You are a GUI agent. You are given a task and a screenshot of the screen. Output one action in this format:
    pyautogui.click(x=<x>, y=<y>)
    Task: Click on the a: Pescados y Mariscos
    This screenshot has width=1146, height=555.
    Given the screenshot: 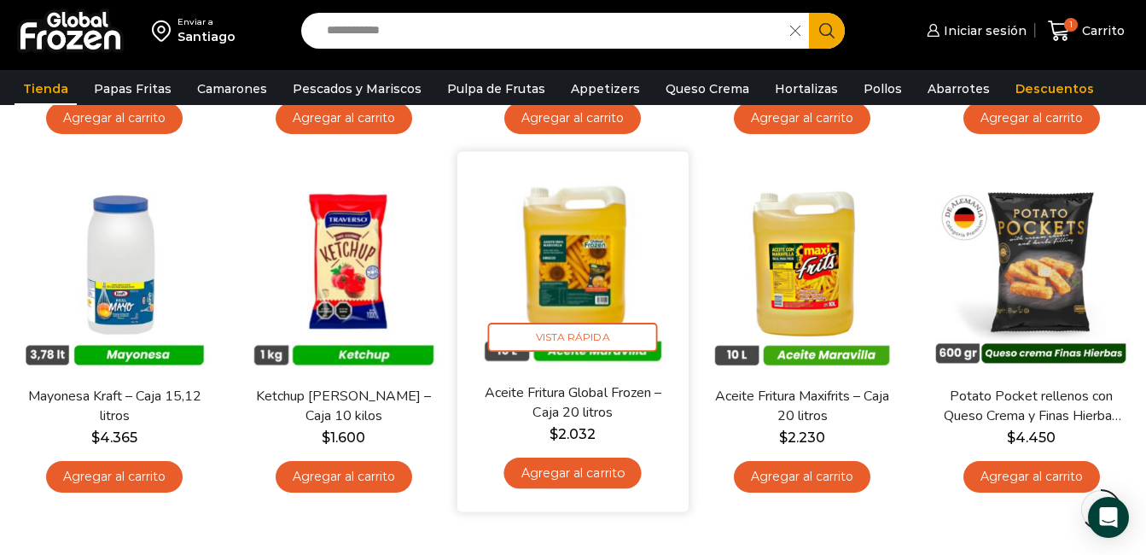 What is the action you would take?
    pyautogui.click(x=357, y=89)
    